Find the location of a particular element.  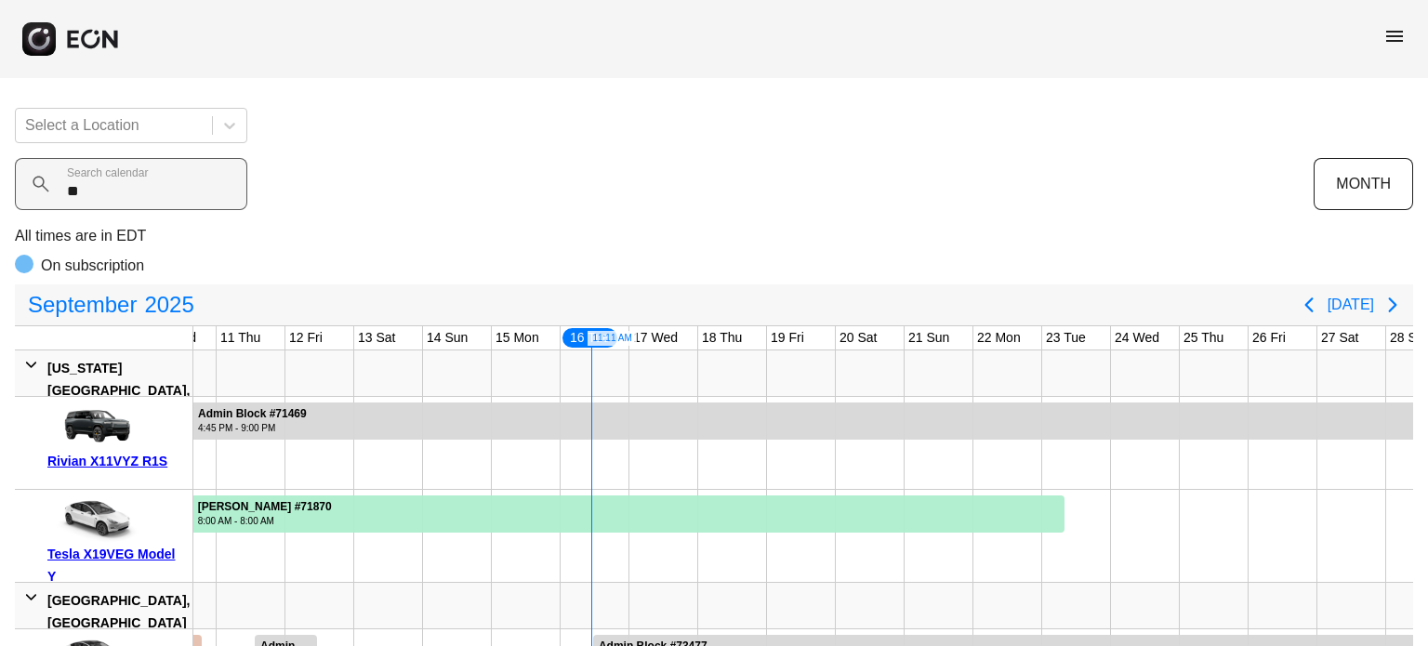

div: 19 Fri is located at coordinates (787, 337).